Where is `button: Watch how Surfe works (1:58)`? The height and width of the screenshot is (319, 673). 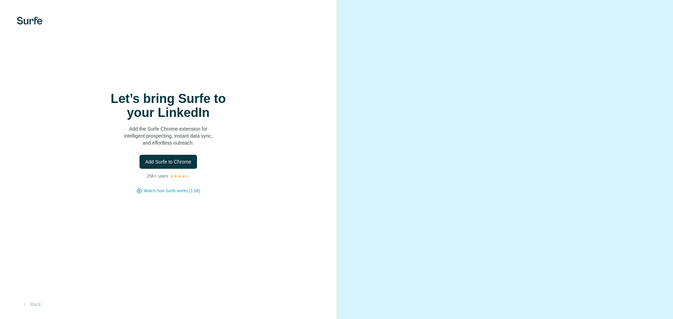 button: Watch how Surfe works (1:58) is located at coordinates (172, 191).